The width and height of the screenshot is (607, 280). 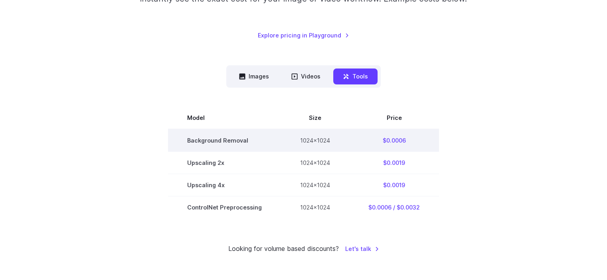 I want to click on td: Upscaling 2x, so click(x=224, y=163).